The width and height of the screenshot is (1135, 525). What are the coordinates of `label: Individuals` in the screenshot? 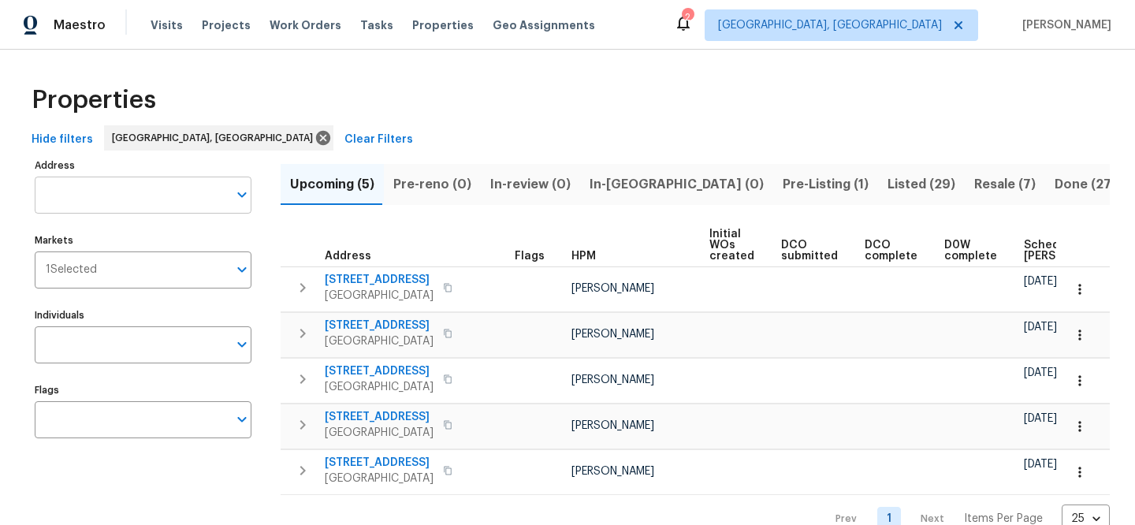 It's located at (143, 315).